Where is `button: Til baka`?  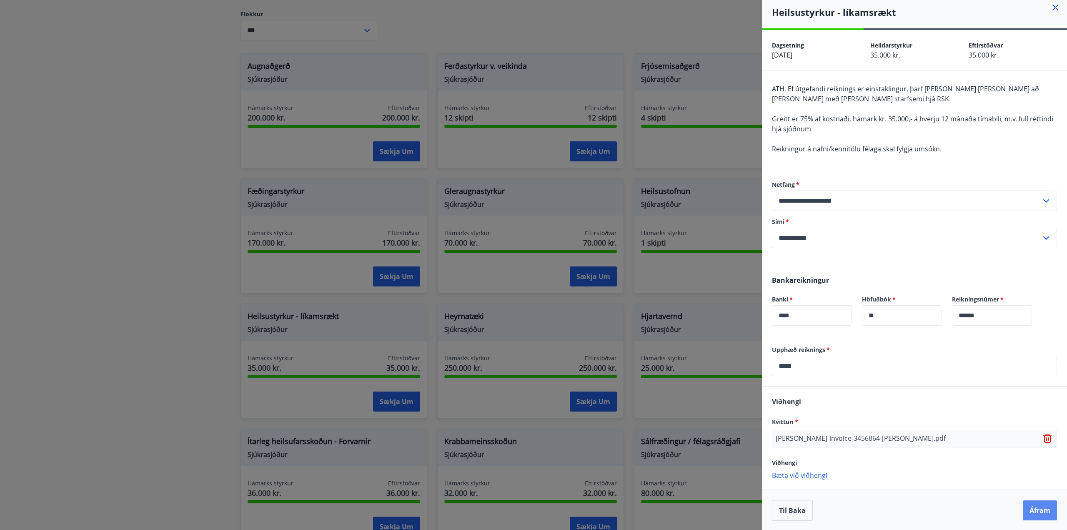
button: Til baka is located at coordinates (792, 510).